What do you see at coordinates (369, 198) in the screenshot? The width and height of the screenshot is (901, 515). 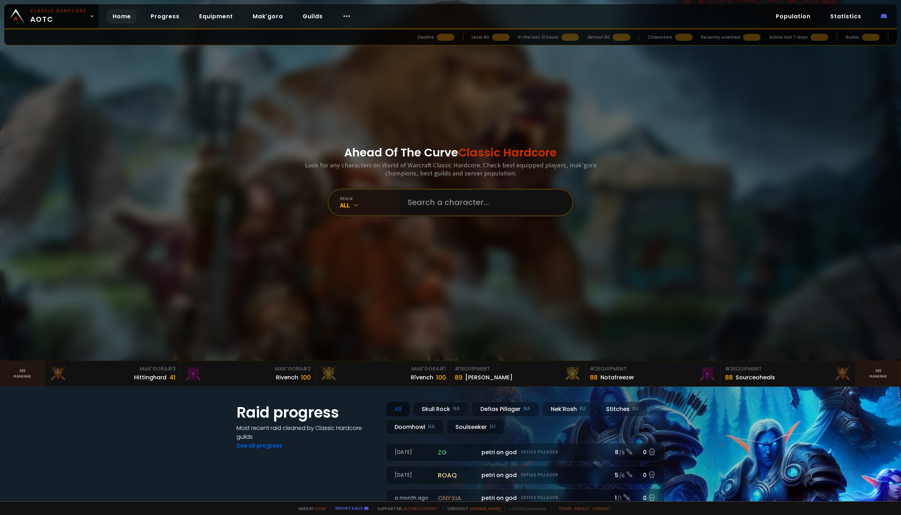 I see `div: realm` at bounding box center [369, 198].